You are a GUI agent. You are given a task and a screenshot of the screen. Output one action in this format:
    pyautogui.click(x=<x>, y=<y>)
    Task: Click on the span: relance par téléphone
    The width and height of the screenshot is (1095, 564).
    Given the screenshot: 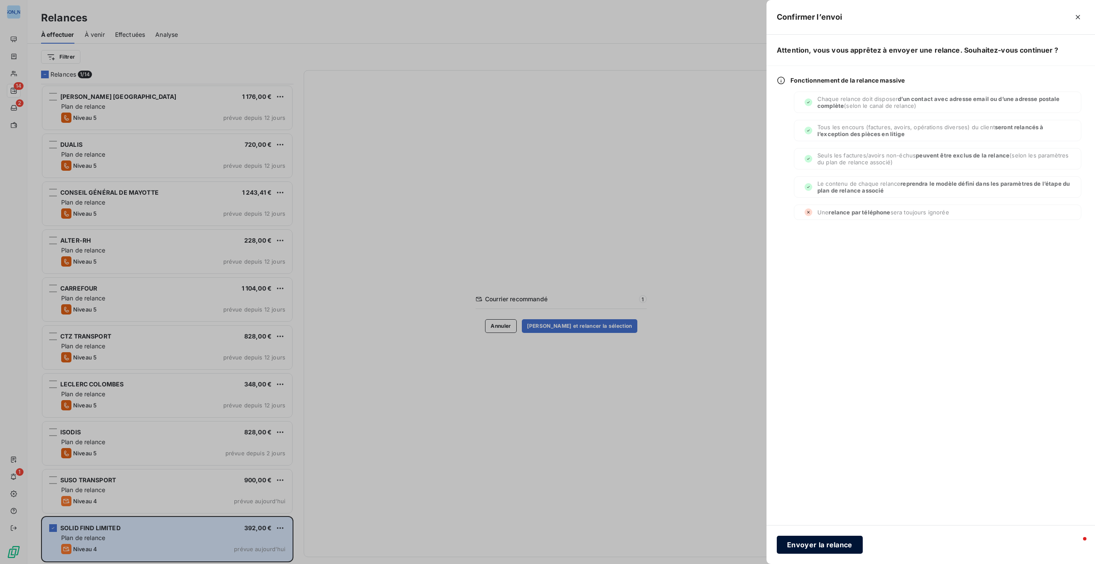 What is the action you would take?
    pyautogui.click(x=860, y=212)
    